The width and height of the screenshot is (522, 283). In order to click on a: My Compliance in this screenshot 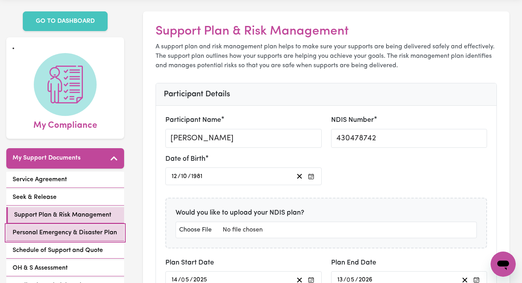, I will do `click(65, 93)`.